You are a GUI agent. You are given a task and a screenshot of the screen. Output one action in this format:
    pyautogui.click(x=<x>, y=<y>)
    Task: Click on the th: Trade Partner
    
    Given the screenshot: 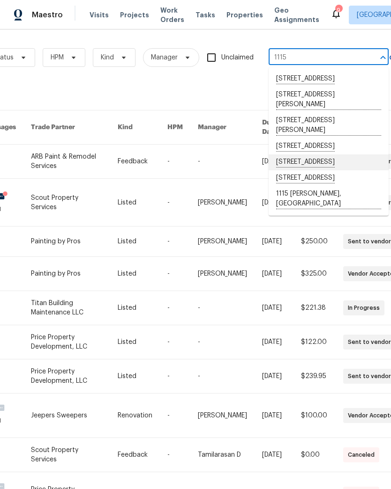 What is the action you would take?
    pyautogui.click(x=66, y=127)
    